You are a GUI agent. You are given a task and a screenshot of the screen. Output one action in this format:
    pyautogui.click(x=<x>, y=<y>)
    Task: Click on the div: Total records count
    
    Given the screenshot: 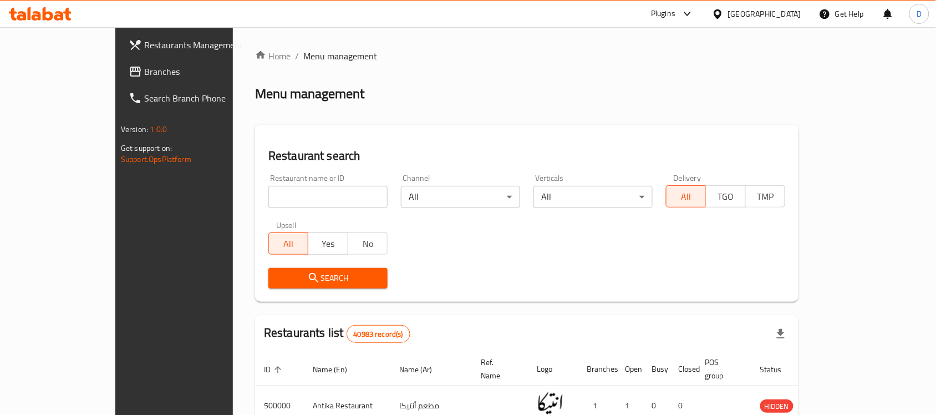 What is the action you would take?
    pyautogui.click(x=378, y=334)
    